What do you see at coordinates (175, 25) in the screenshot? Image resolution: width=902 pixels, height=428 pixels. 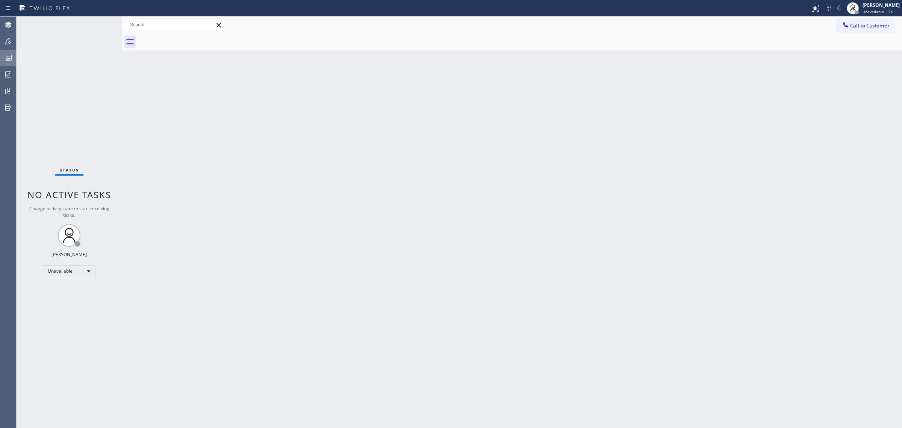 I see `input: Search` at bounding box center [175, 25].